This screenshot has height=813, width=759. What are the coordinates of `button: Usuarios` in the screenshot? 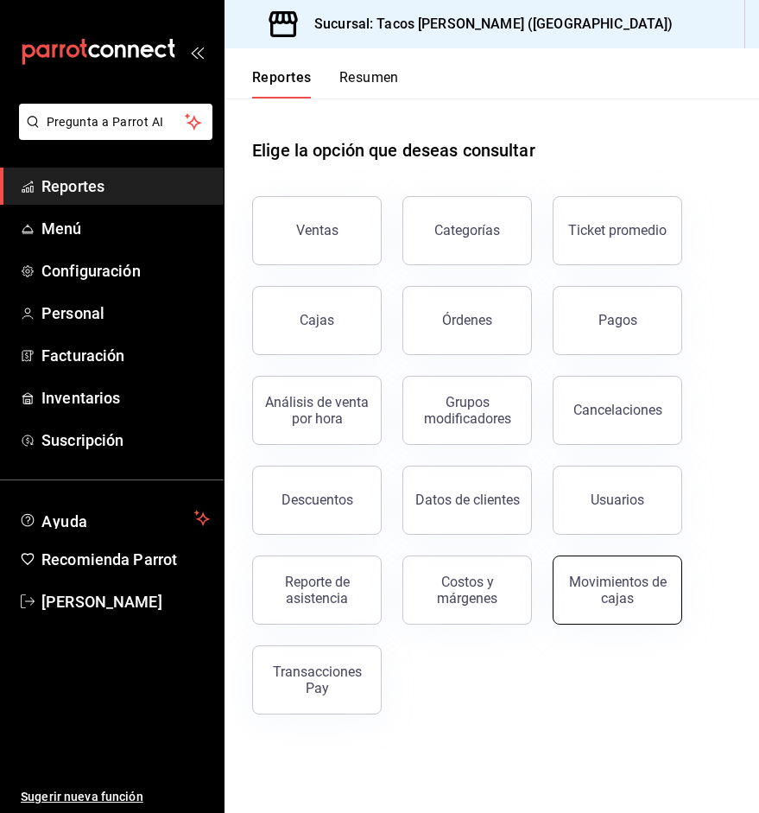 It's located at (617, 500).